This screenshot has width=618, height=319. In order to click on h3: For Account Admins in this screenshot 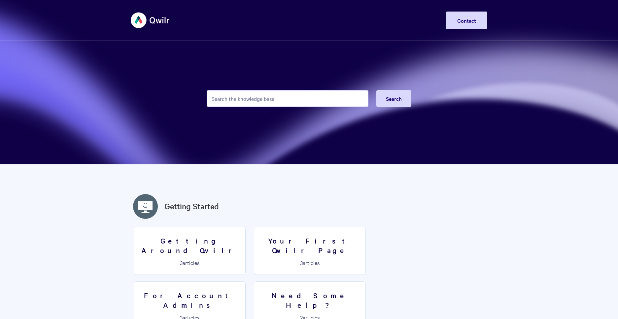, I will do `click(189, 300)`.